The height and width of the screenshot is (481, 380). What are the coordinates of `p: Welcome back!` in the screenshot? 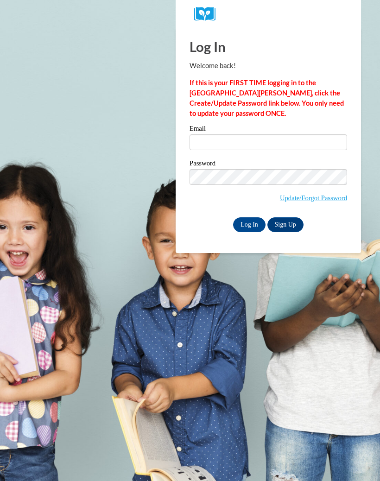 It's located at (268, 66).